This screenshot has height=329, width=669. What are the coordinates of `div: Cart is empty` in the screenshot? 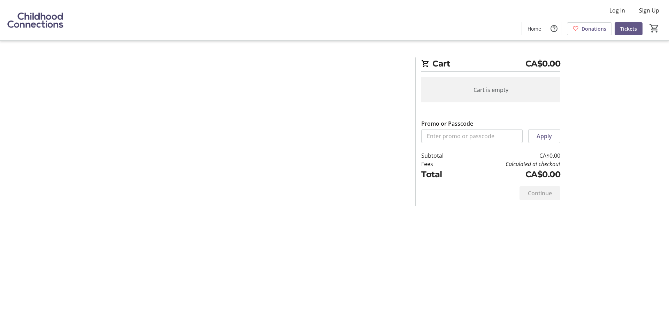 It's located at (490, 90).